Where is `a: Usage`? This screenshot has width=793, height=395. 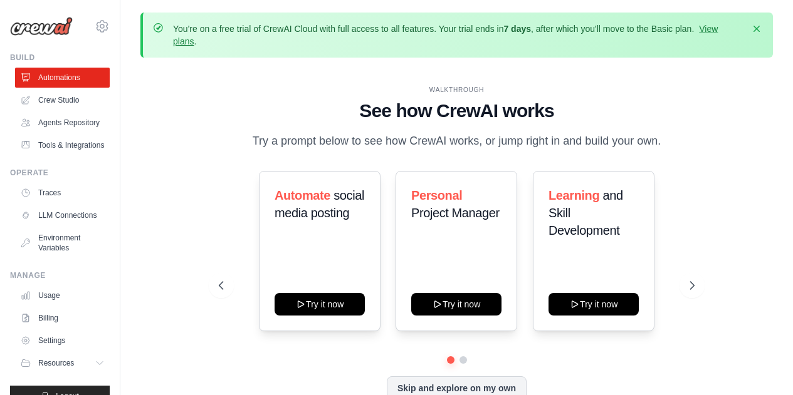
a: Usage is located at coordinates (62, 296).